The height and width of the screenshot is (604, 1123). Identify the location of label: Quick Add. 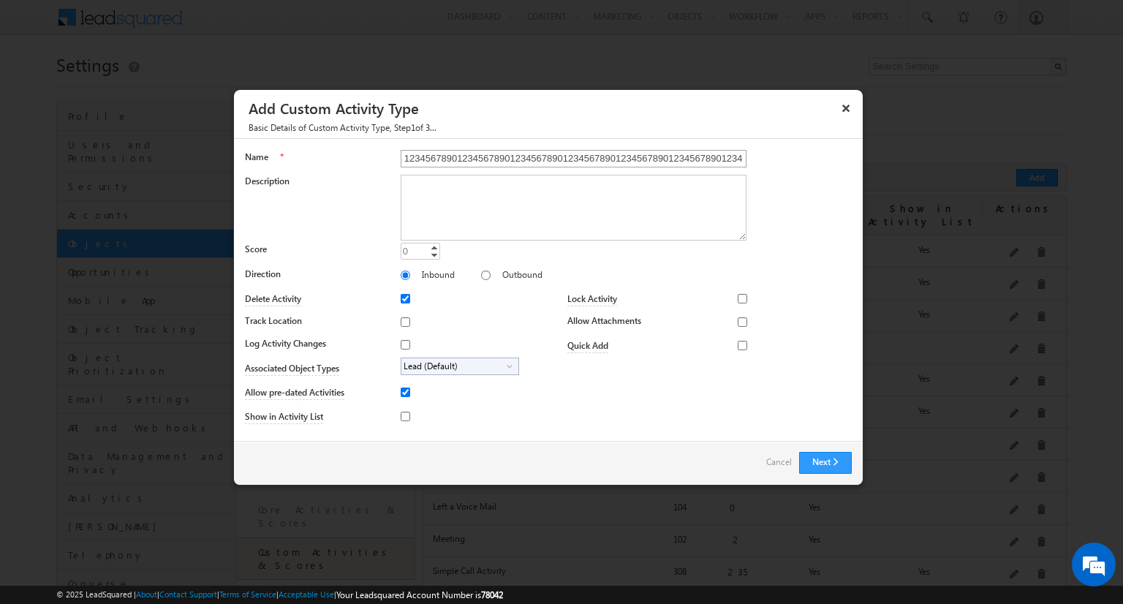
(588, 346).